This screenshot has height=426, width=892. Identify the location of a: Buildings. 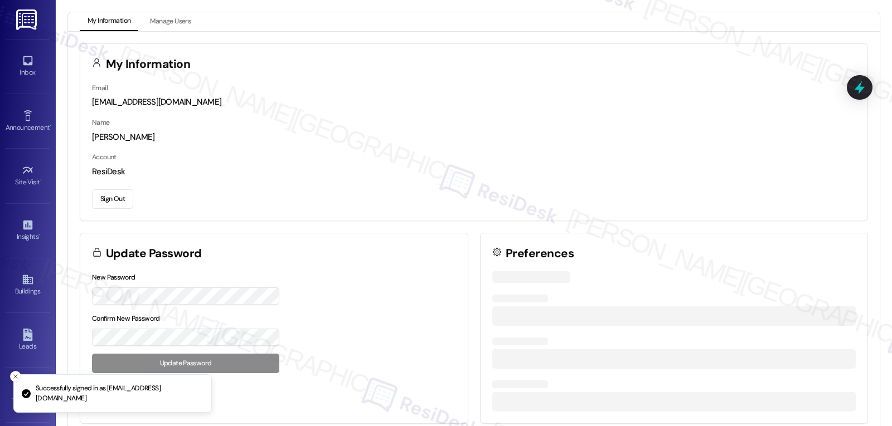
(28, 285).